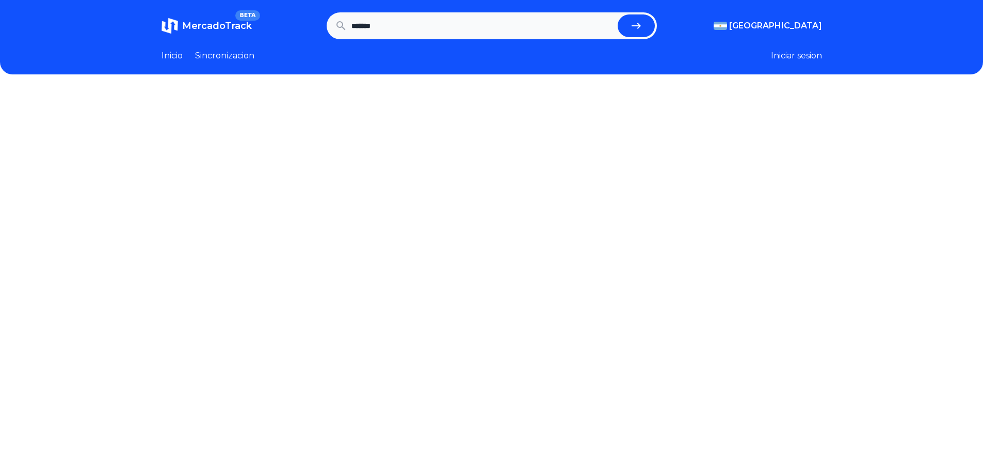  What do you see at coordinates (170, 26) in the screenshot?
I see `img: MercadoTrack` at bounding box center [170, 26].